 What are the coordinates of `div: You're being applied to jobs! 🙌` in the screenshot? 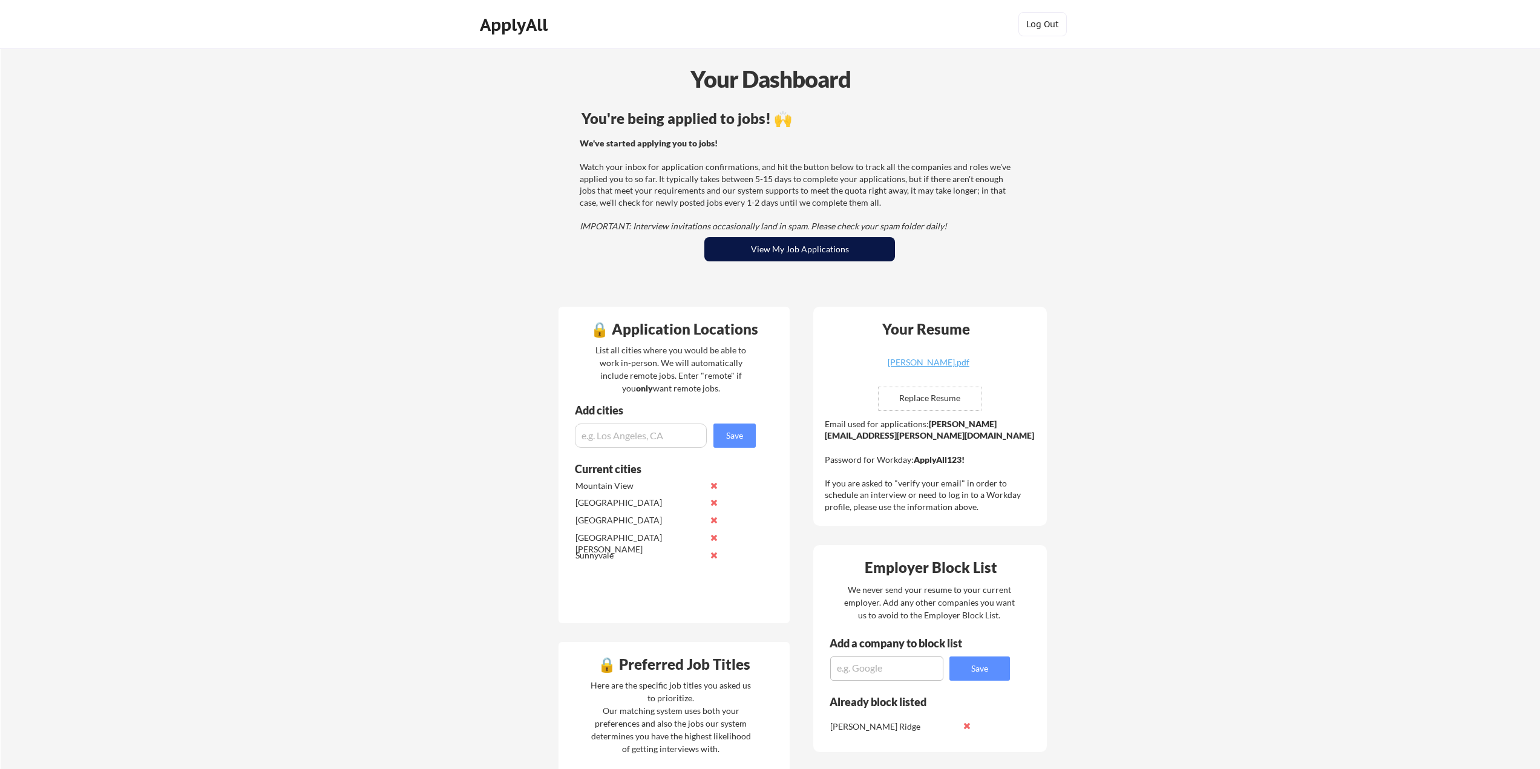 It's located at (799, 119).